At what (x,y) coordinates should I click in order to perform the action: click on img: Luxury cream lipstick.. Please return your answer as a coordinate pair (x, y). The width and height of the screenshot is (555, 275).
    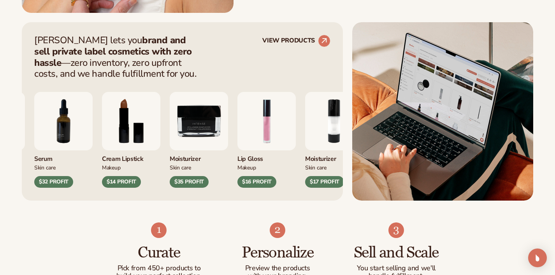
    Looking at the image, I should click on (131, 121).